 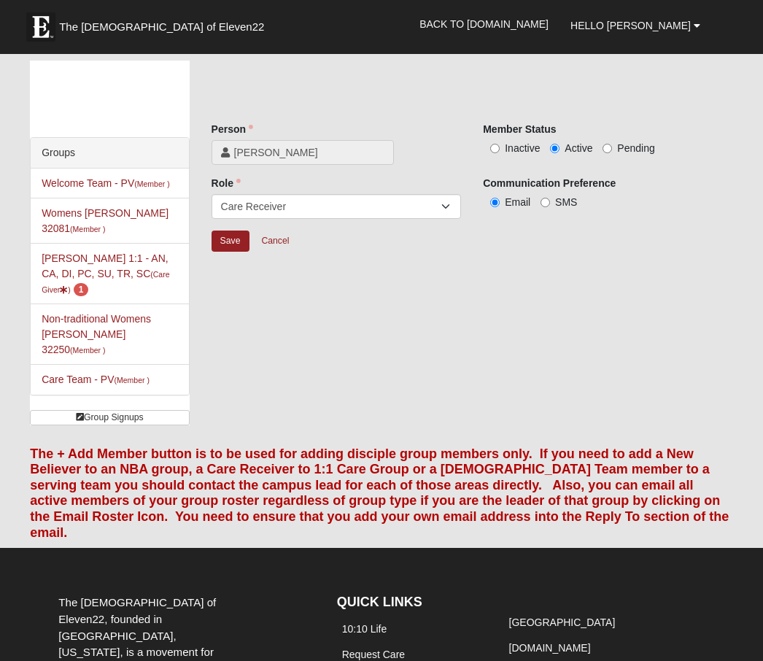 What do you see at coordinates (365, 629) in the screenshot?
I see `a: 10:10 Life` at bounding box center [365, 629].